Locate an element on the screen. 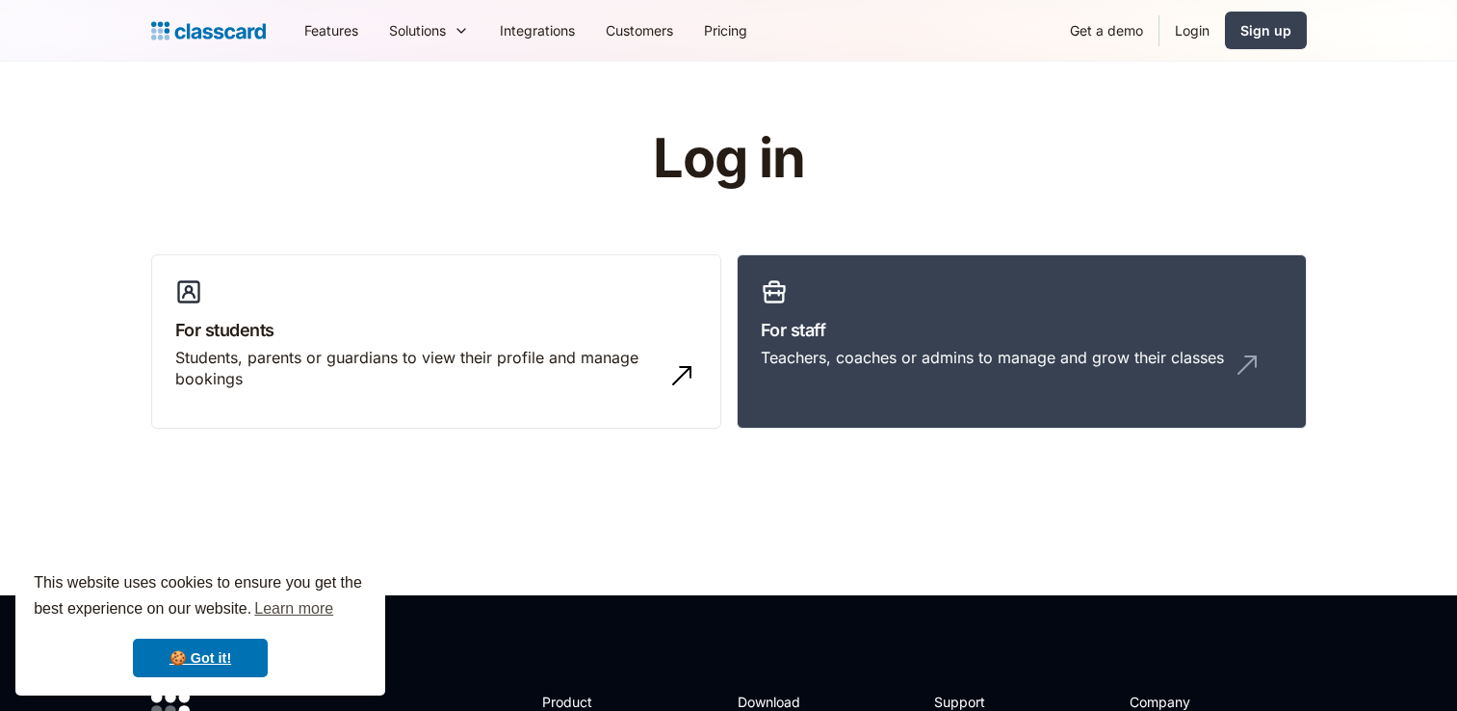 Image resolution: width=1457 pixels, height=711 pixels. a: home is located at coordinates (208, 31).